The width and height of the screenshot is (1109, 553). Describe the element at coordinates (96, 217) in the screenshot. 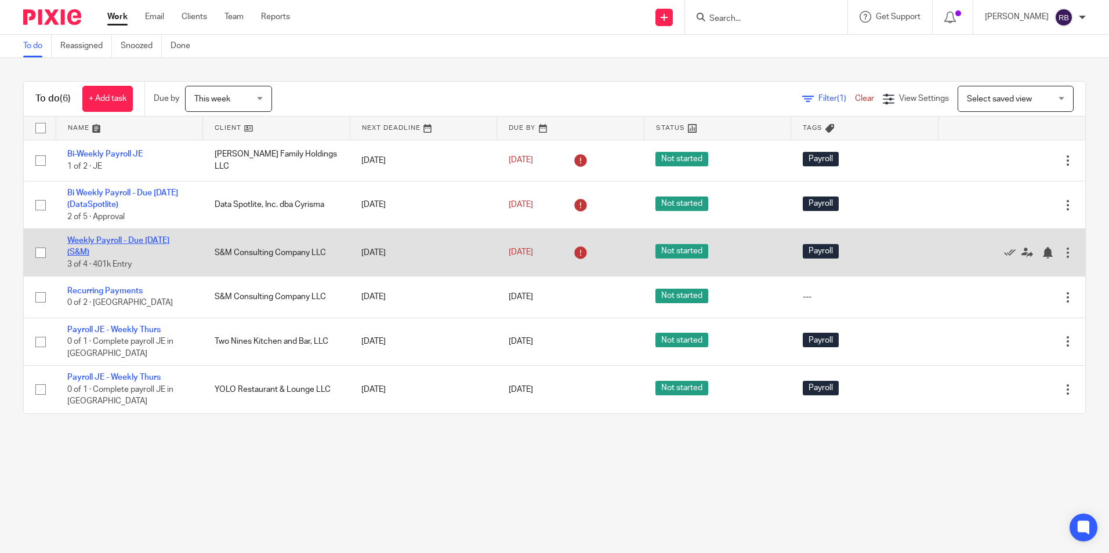

I see `span: 2 of 5 · Approval` at that location.